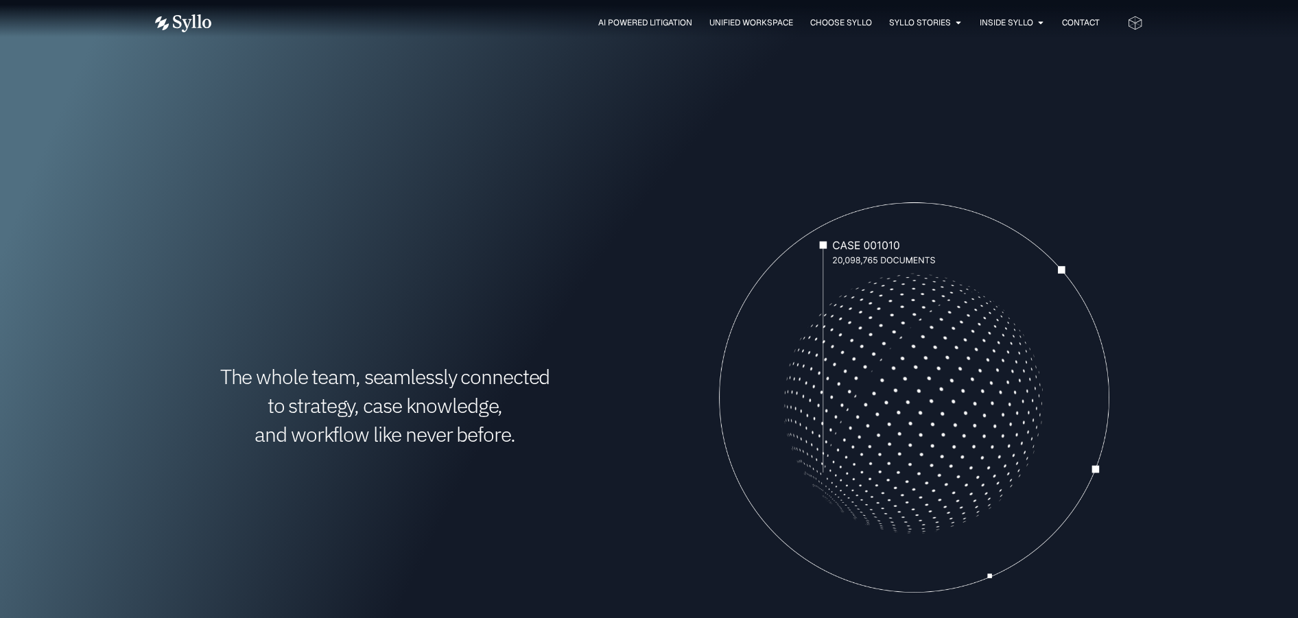 The height and width of the screenshot is (618, 1298). Describe the element at coordinates (1081, 23) in the screenshot. I see `span: Contact` at that location.